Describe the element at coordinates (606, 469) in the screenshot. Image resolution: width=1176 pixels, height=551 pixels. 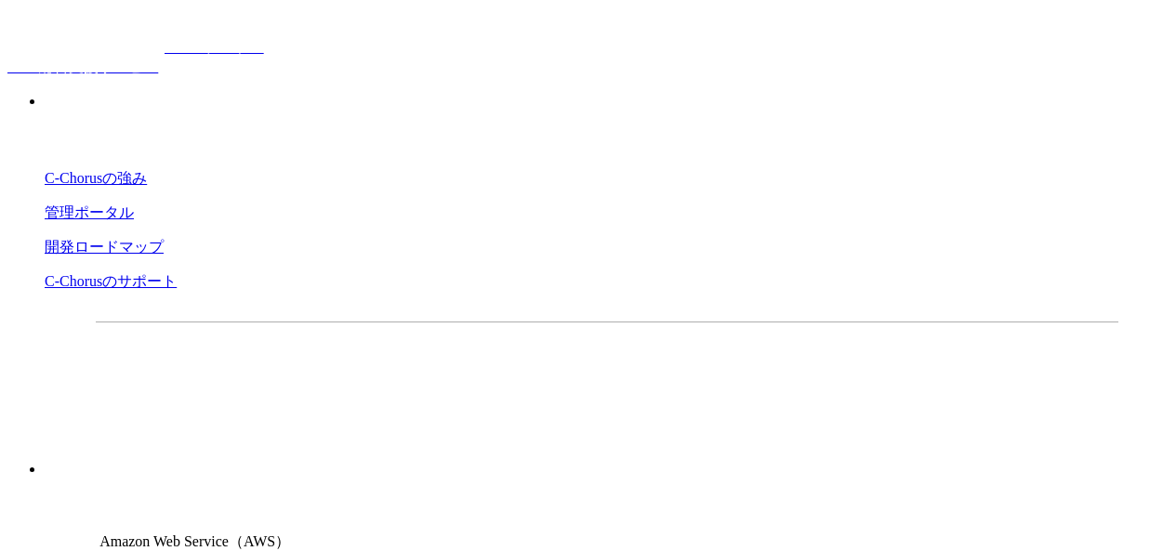
I see `p: サービス` at that location.